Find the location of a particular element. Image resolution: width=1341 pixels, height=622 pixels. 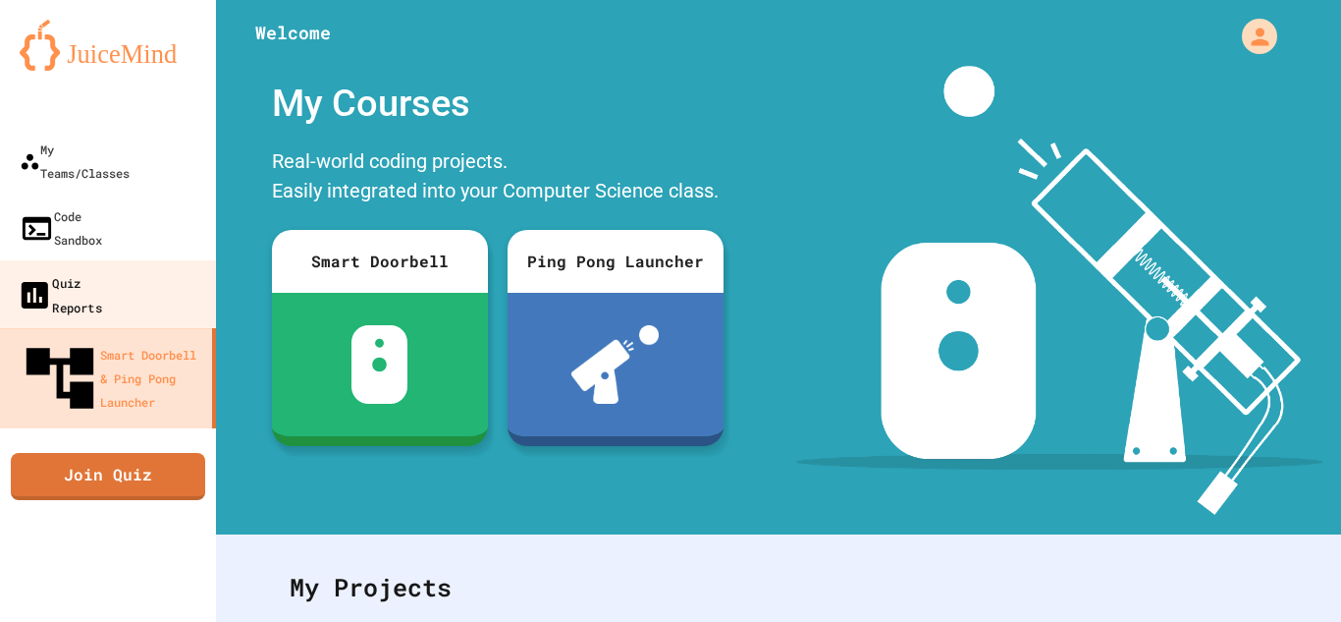

img: sdb-white.svg is located at coordinates (379, 364).